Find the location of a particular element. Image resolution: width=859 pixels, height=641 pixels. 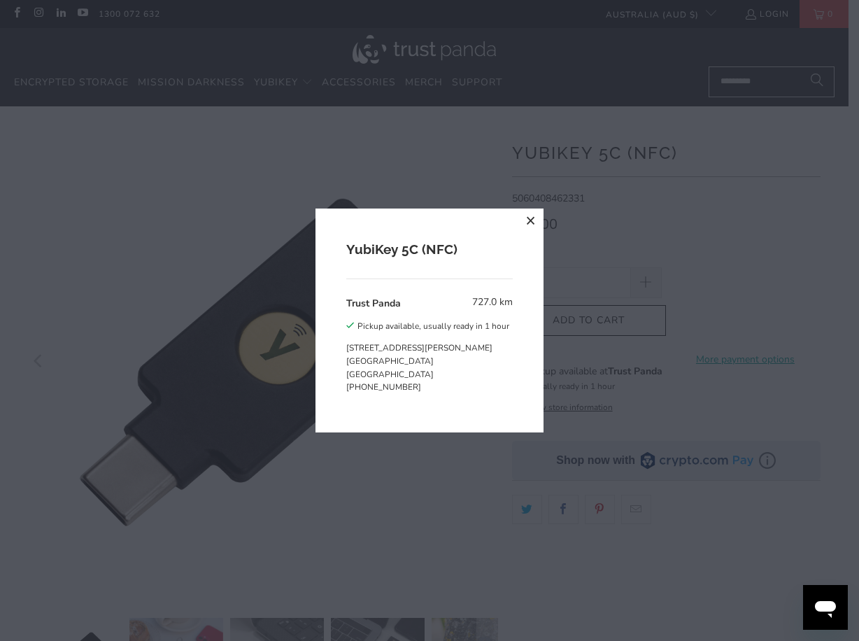

h2: YubiKey 5C (NFC) is located at coordinates (429, 249).